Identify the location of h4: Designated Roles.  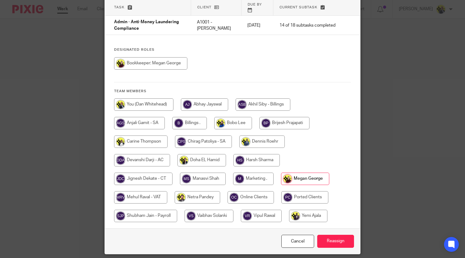
(232, 50).